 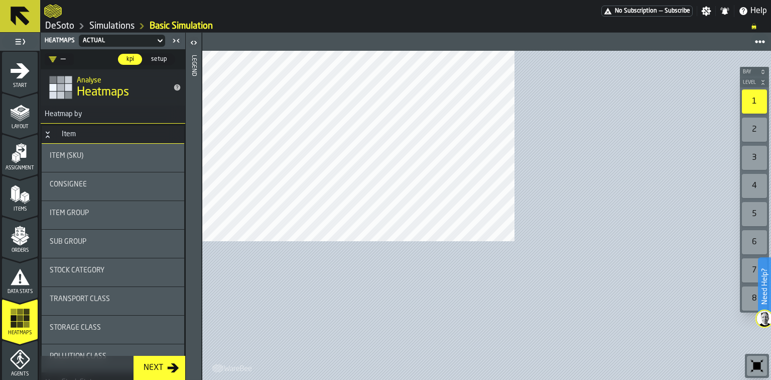 I want to click on span: Help, so click(x=759, y=11).